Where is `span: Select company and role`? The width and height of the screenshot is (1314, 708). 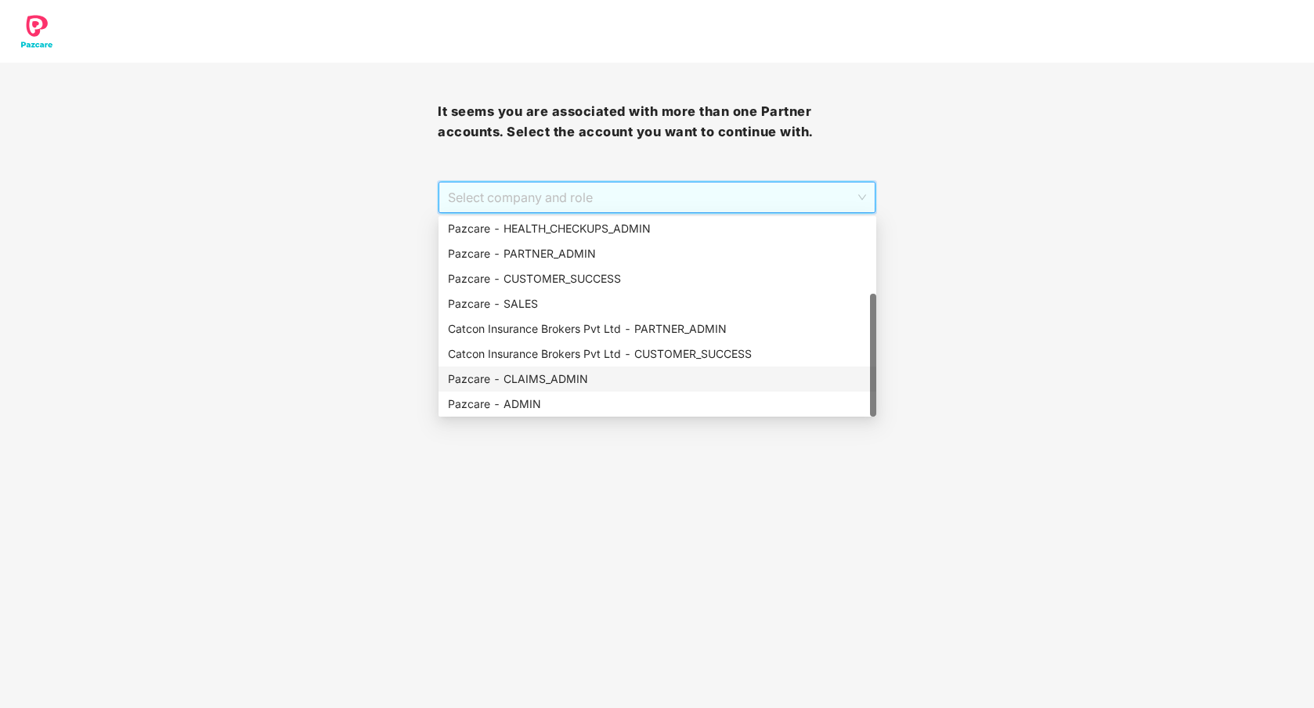 span: Select company and role is located at coordinates (656, 197).